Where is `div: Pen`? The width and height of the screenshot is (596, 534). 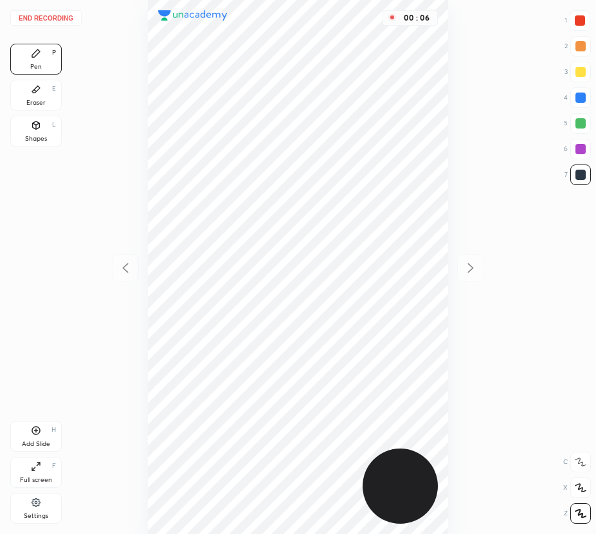
div: Pen is located at coordinates (36, 67).